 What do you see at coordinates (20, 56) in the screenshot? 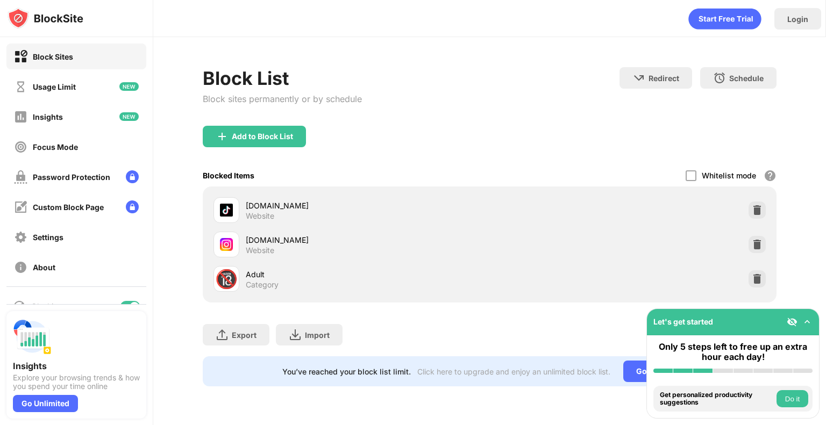
I see `img: block-on.svg` at bounding box center [20, 56].